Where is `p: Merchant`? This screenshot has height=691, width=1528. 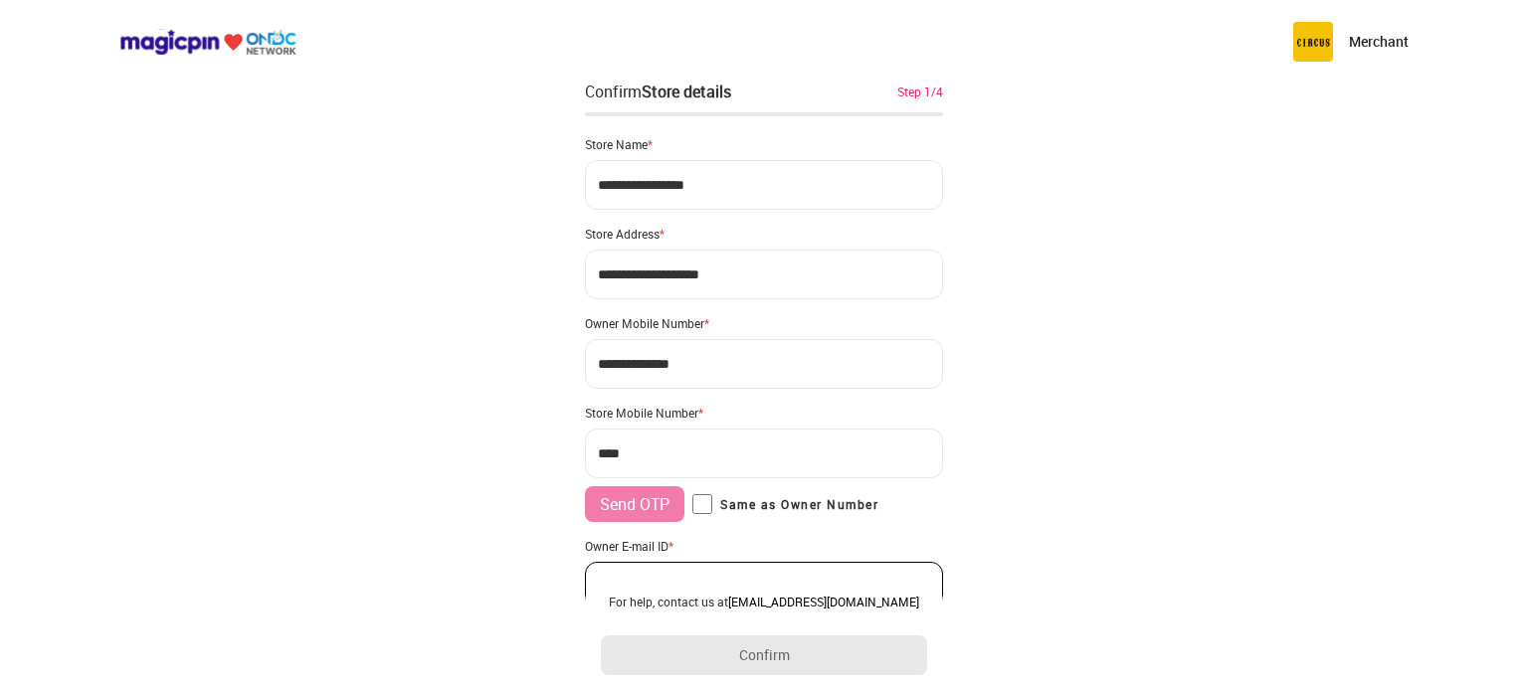
p: Merchant is located at coordinates (1379, 42).